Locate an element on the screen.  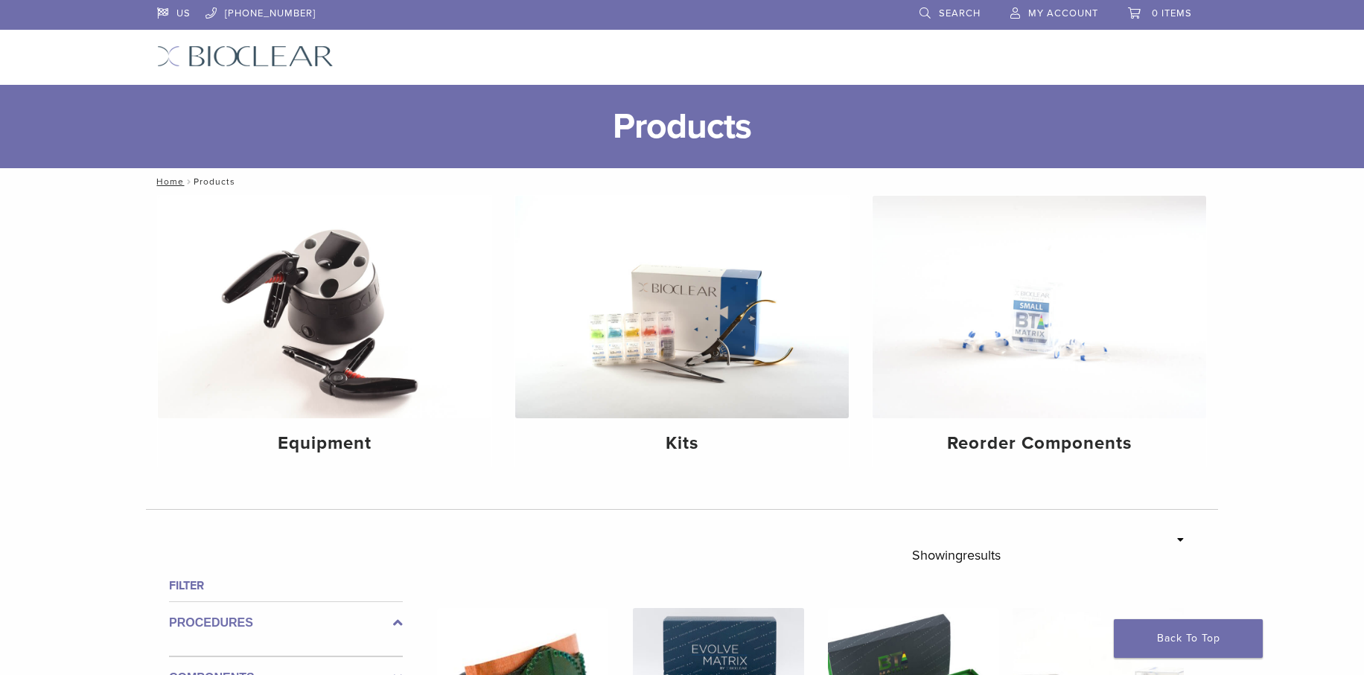
h4: Kits is located at coordinates (682, 444).